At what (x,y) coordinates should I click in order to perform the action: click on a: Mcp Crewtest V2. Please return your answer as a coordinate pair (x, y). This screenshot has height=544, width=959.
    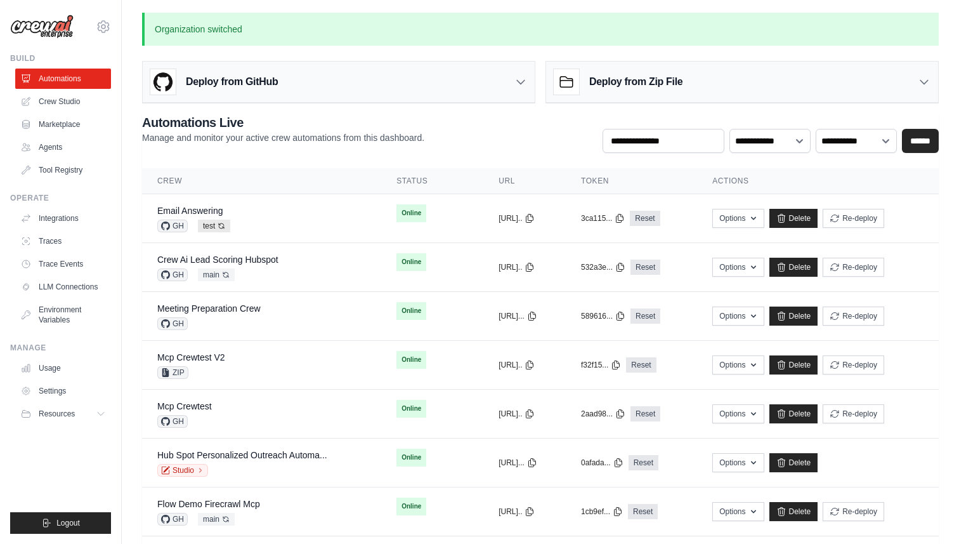
    Looking at the image, I should click on (191, 357).